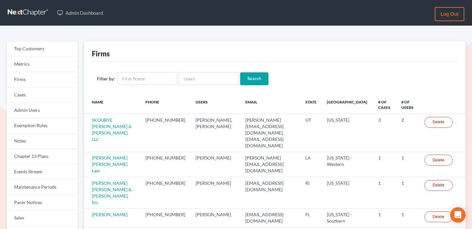 This screenshot has width=472, height=229. What do you see at coordinates (311, 193) in the screenshot?
I see `td: RI` at bounding box center [311, 193].